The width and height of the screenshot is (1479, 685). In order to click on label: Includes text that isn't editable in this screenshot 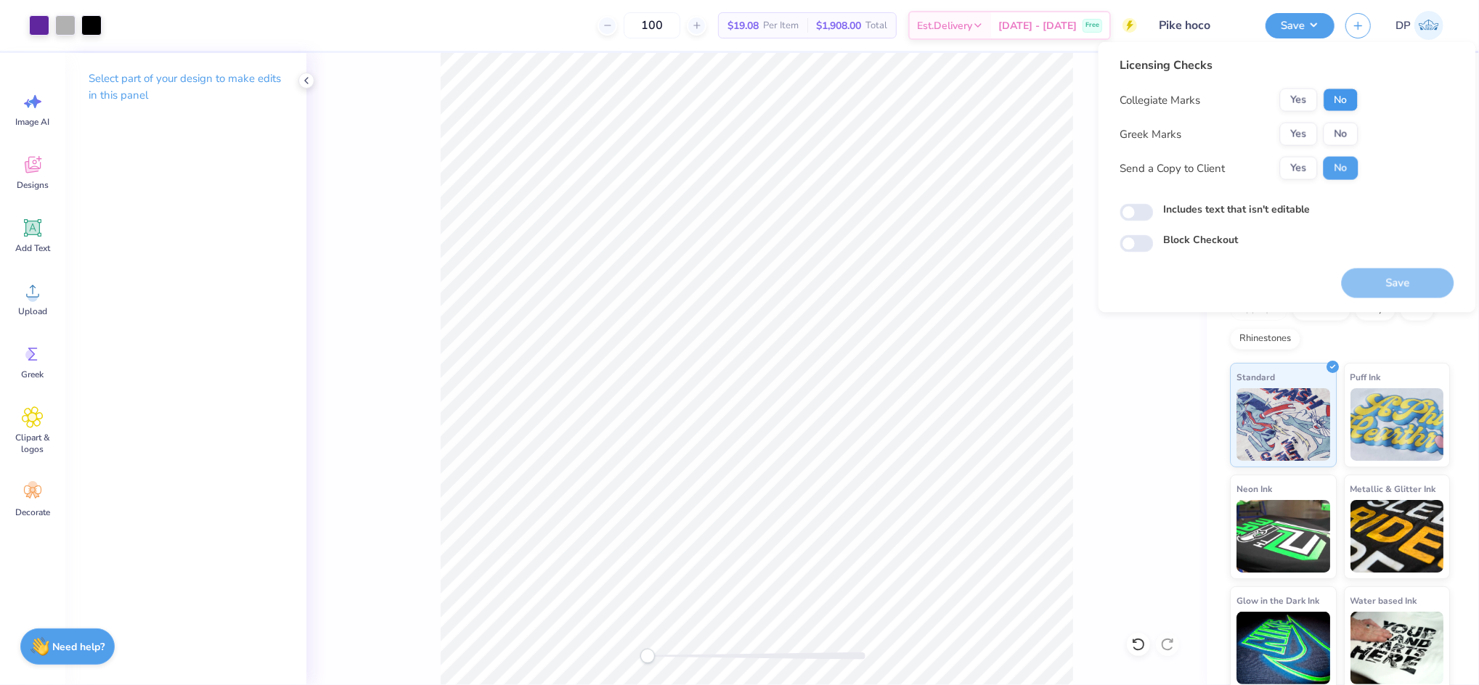, I will do `click(1237, 209)`.